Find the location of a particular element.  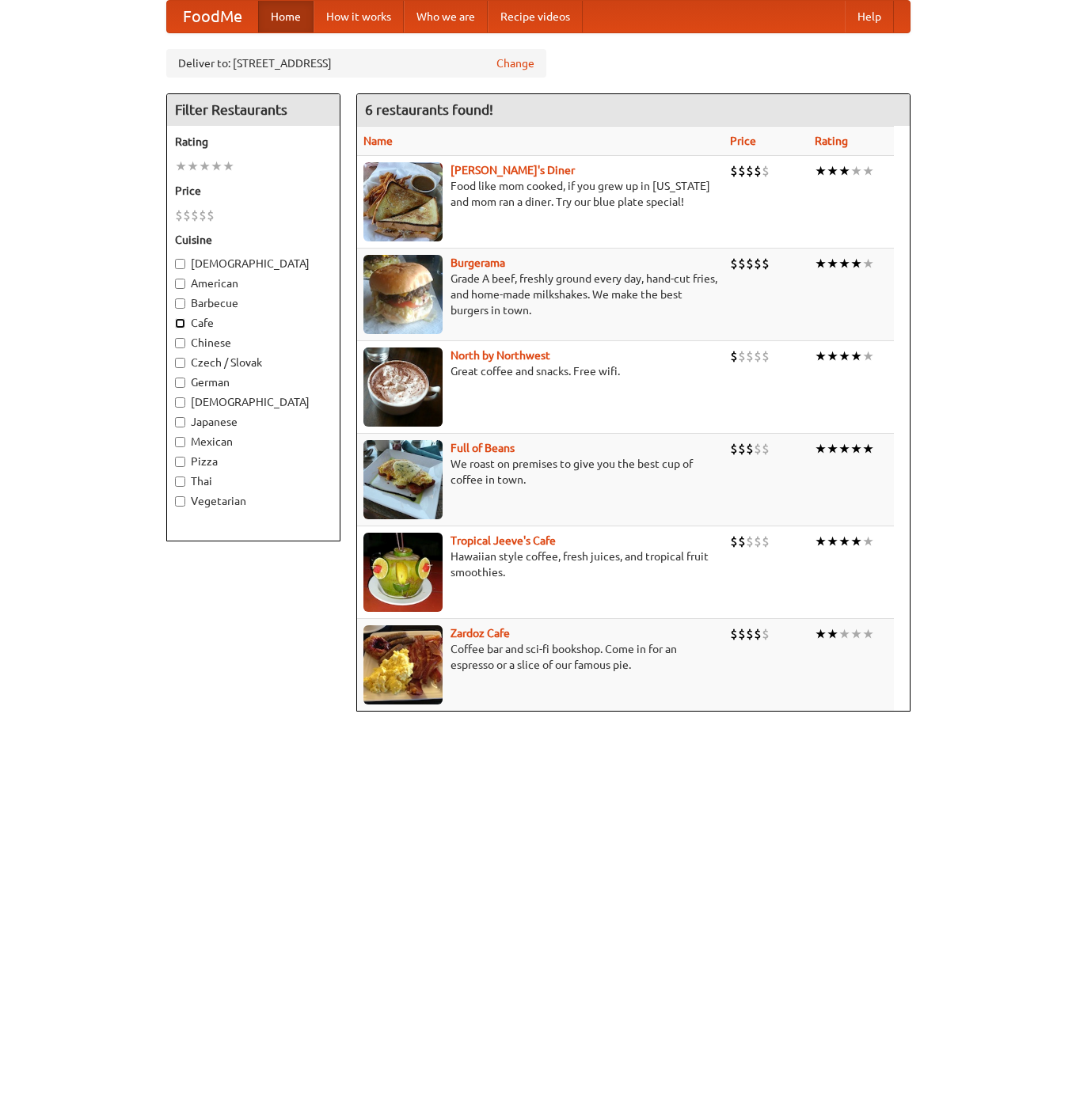

img: north.jpg is located at coordinates (403, 387).